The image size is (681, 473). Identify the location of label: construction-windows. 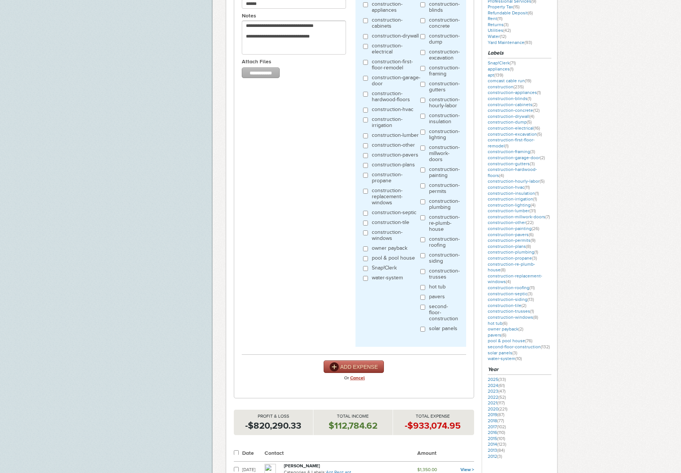
(396, 236).